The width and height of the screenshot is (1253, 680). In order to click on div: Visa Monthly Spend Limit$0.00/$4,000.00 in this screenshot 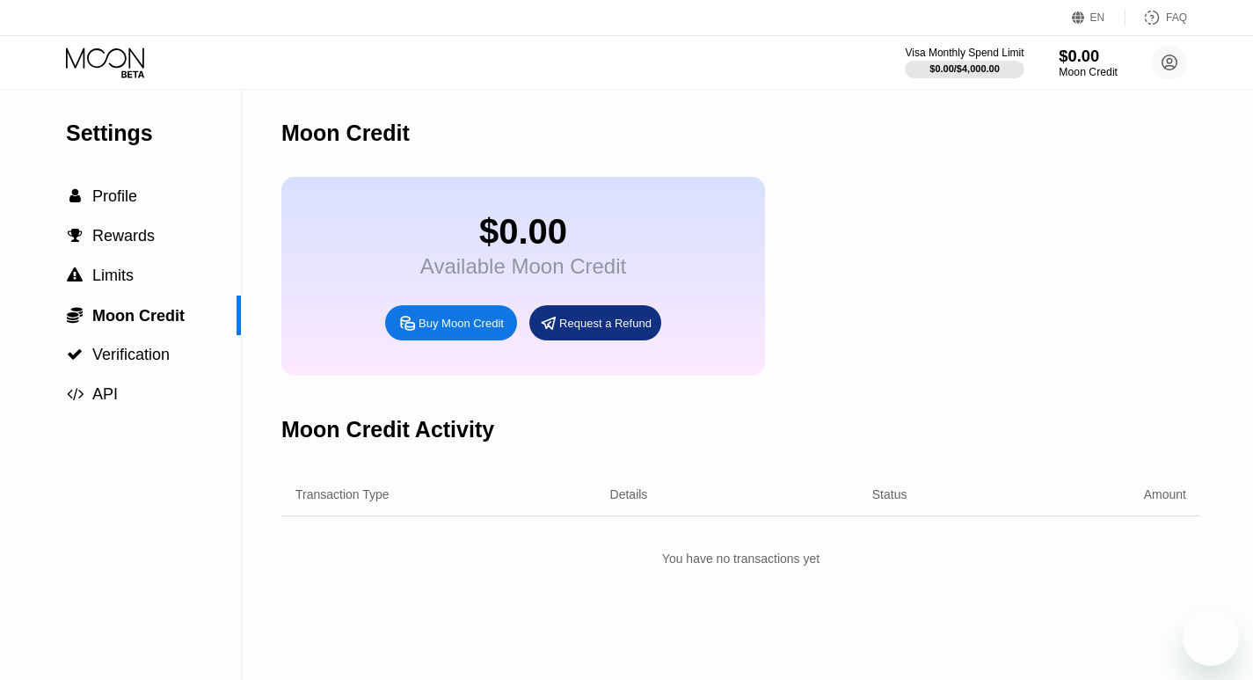, I will do `click(964, 62)`.